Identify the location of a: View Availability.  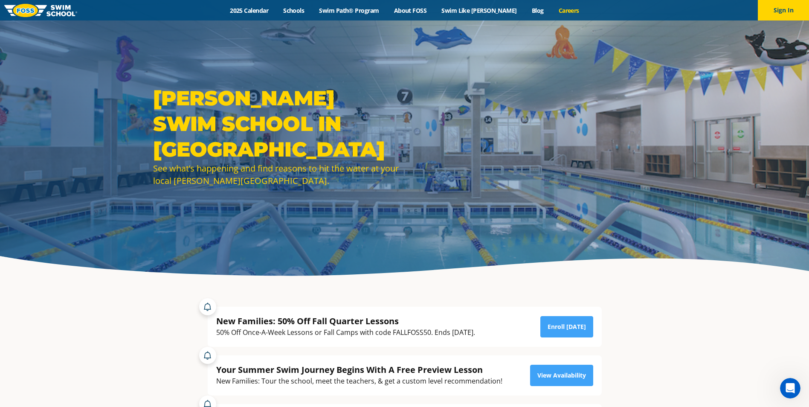
(562, 375).